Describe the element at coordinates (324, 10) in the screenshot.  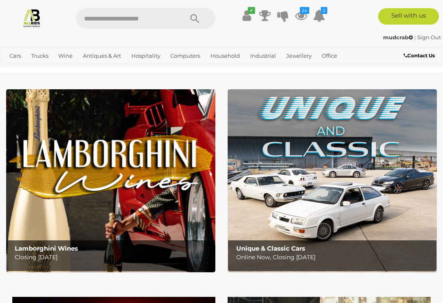
I see `i: 2` at that location.